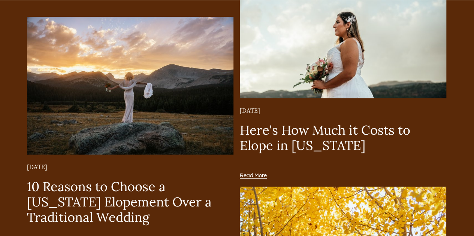 The height and width of the screenshot is (236, 474). I want to click on img: 10 Reasons to Choose a Colorado Elopement Over a Traditional Wedding, so click(130, 86).